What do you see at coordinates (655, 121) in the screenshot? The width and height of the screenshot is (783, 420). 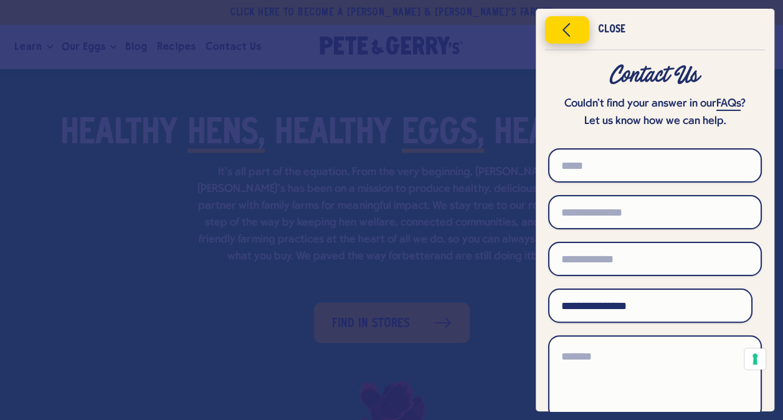 I see `p: Let us know how we can help.` at bounding box center [655, 121].